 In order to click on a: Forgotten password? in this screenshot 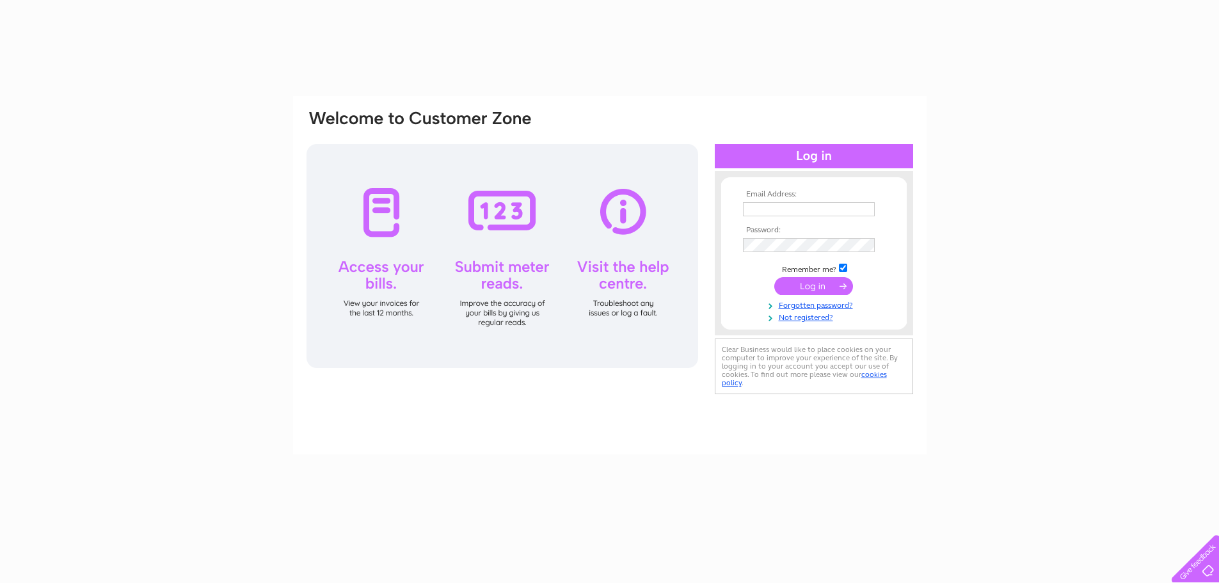, I will do `click(815, 304)`.